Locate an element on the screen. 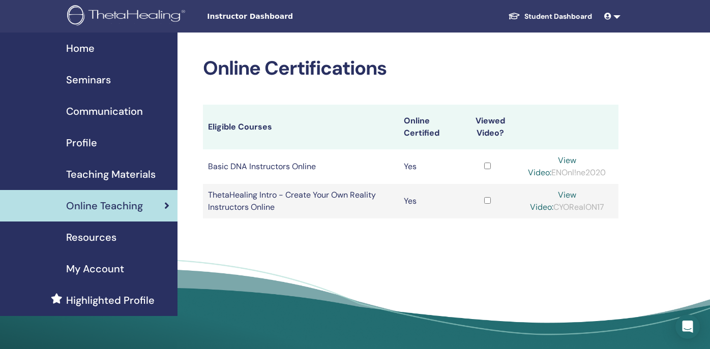  th: Eligible Courses is located at coordinates (301, 127).